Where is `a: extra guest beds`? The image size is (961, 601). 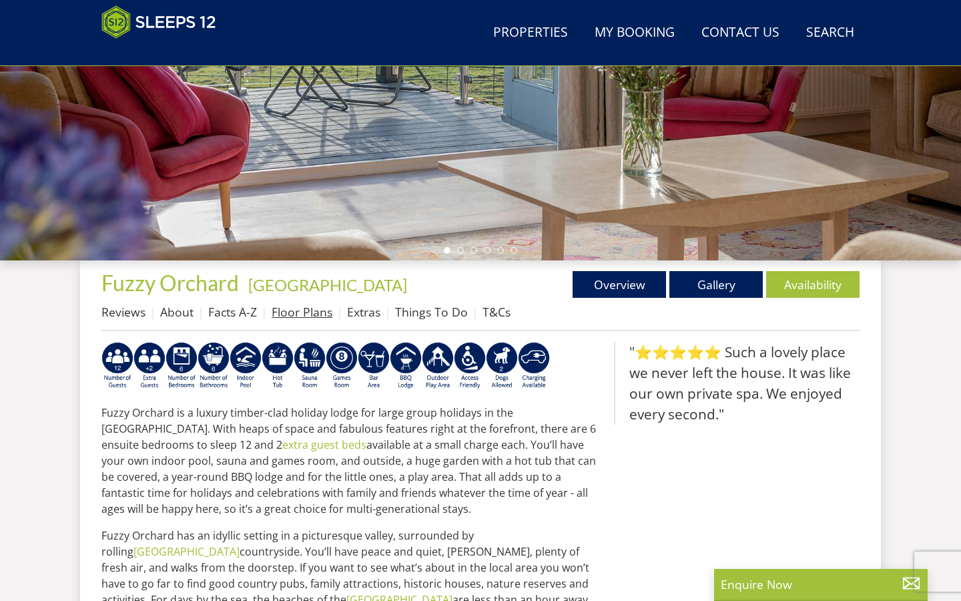 a: extra guest beds is located at coordinates (324, 444).